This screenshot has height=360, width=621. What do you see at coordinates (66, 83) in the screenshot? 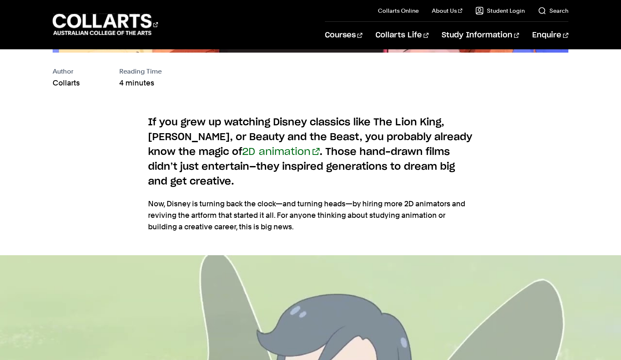
I see `p: Collarts` at bounding box center [66, 83].